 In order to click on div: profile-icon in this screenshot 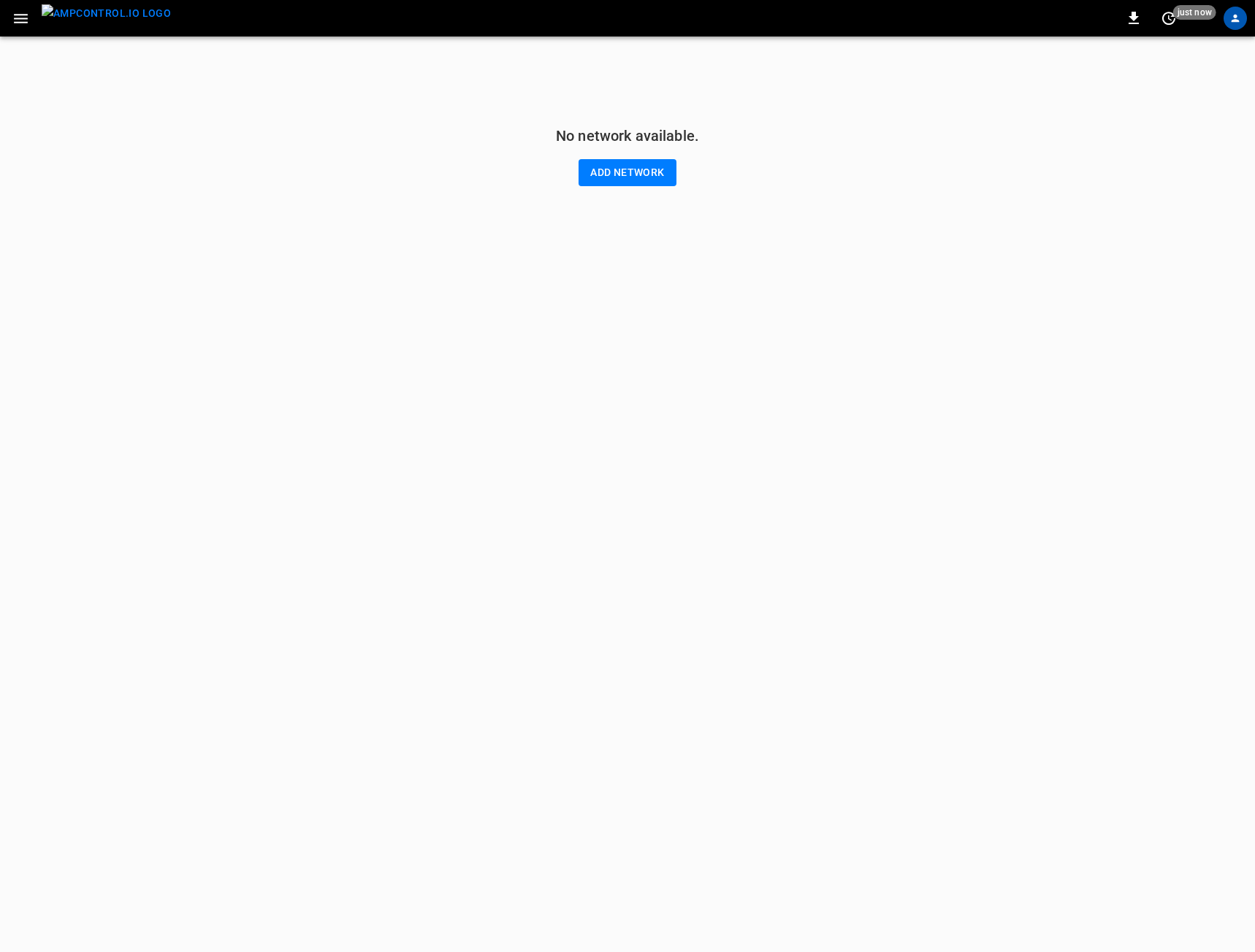, I will do `click(1235, 18)`.